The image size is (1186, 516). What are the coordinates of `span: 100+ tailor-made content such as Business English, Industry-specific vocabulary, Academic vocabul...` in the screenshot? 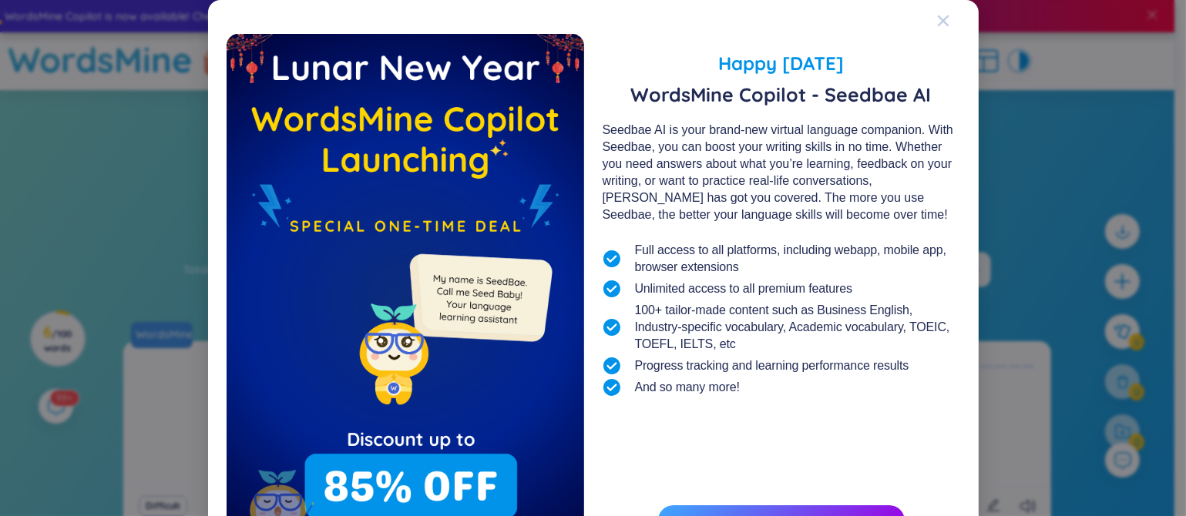 It's located at (798, 328).